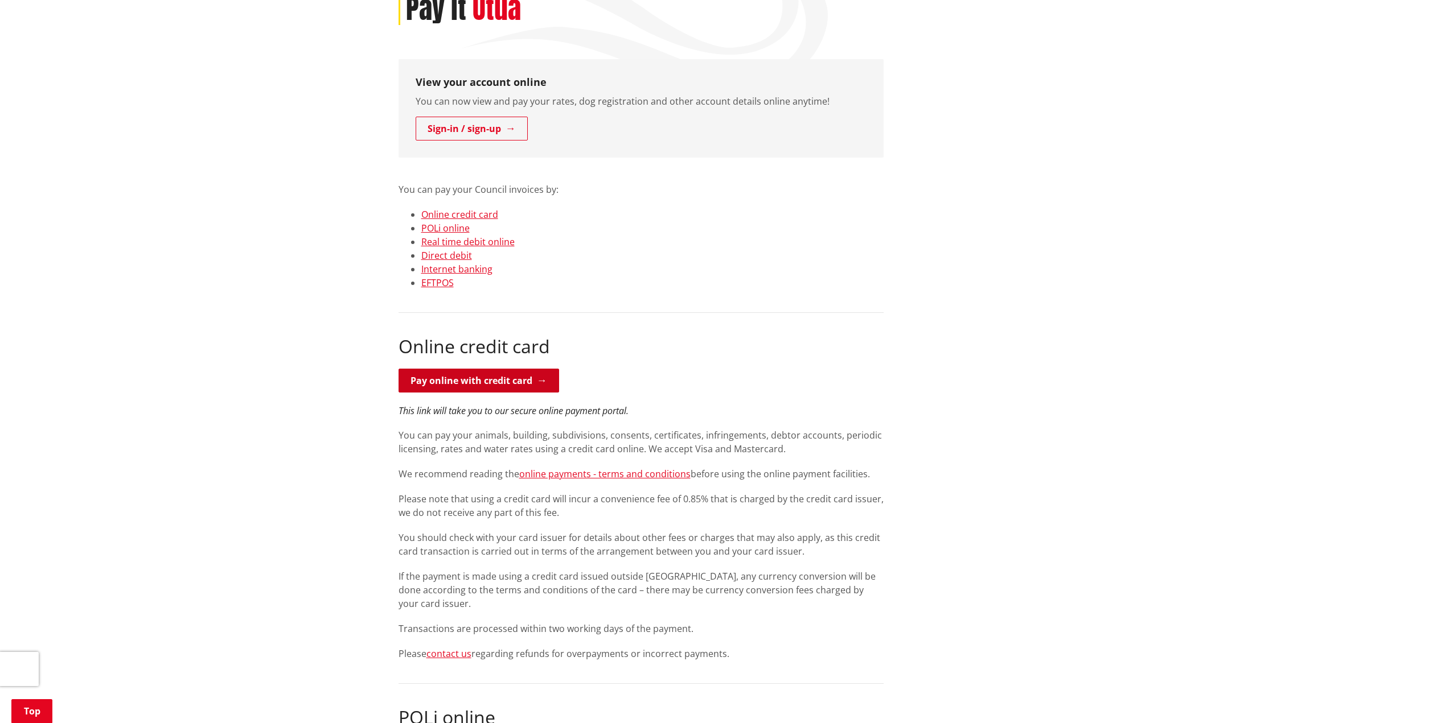 The width and height of the screenshot is (1449, 723). What do you see at coordinates (468, 242) in the screenshot?
I see `a: Real time debit online` at bounding box center [468, 242].